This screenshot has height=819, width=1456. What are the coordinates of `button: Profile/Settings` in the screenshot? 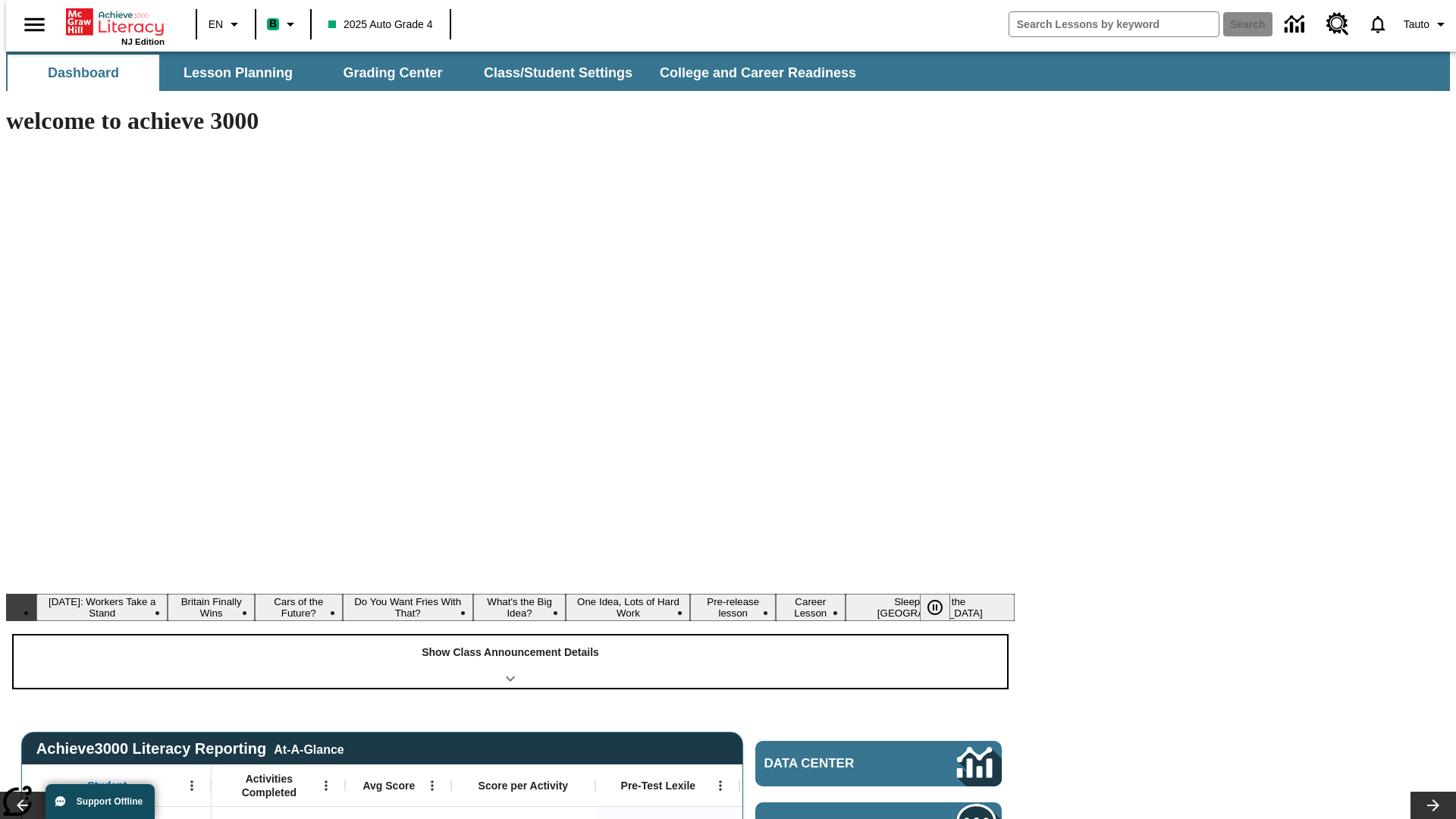 It's located at (1427, 25).